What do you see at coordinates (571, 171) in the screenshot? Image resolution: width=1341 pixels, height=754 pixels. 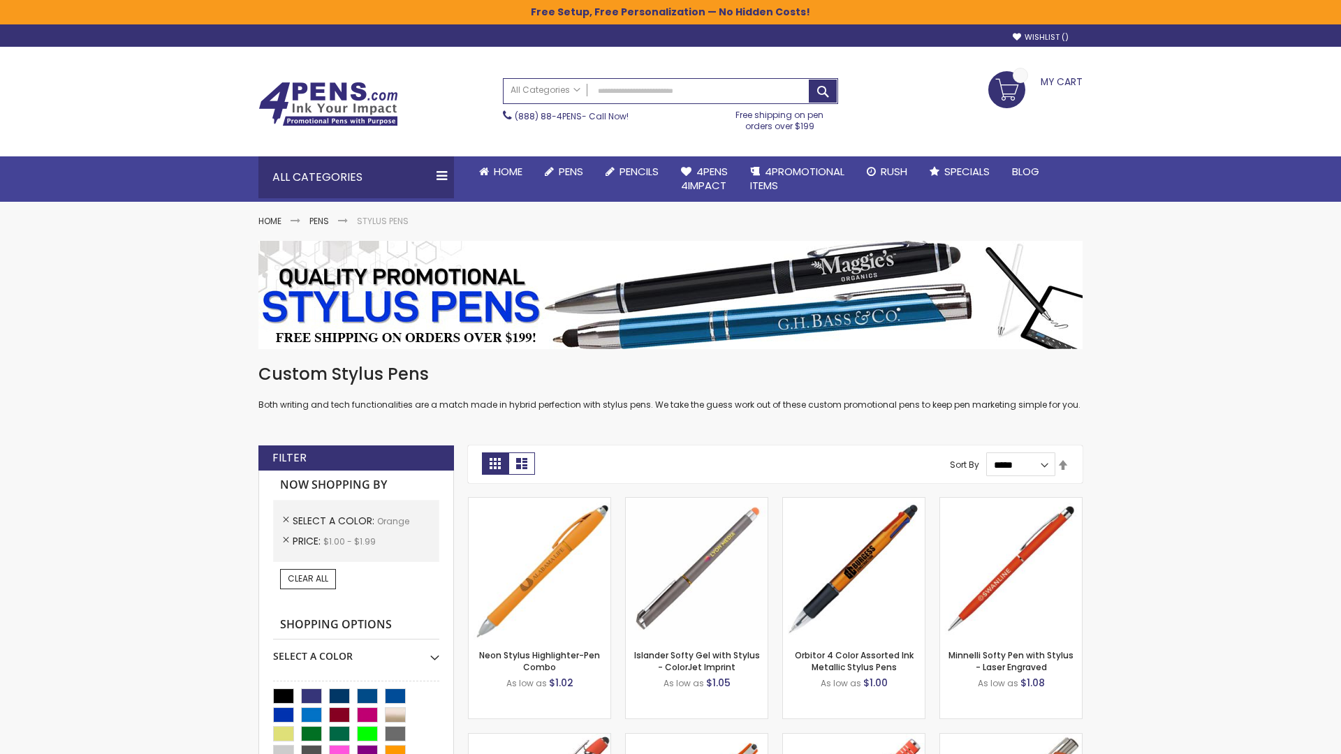 I see `span: Pens` at bounding box center [571, 171].